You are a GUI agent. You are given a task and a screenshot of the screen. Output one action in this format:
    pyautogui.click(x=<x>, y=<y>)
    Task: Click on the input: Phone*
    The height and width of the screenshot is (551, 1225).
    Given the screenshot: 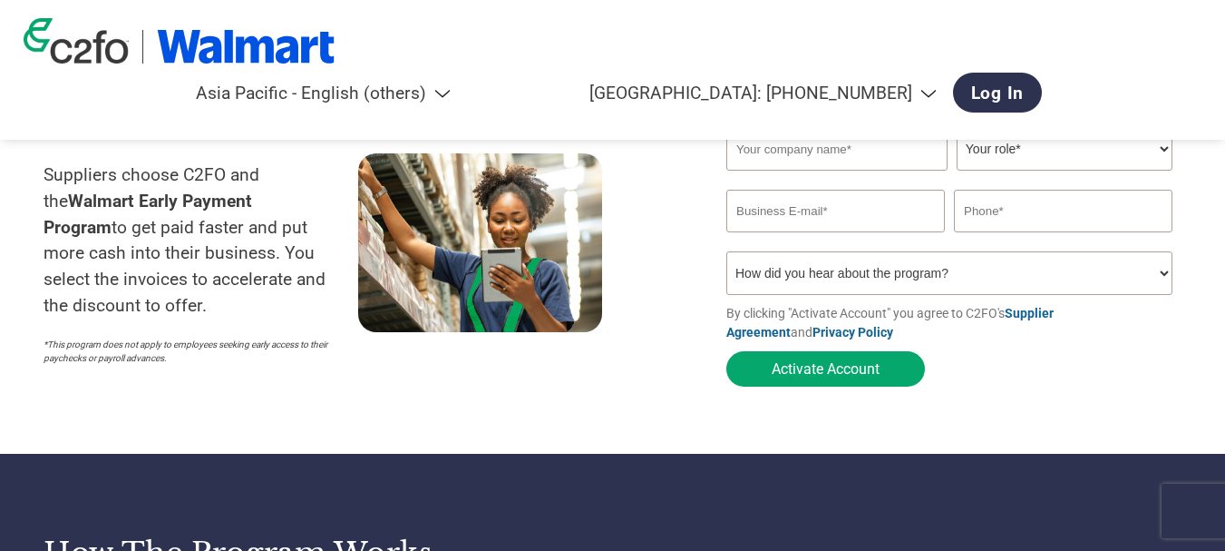 What is the action you would take?
    pyautogui.click(x=1063, y=210)
    